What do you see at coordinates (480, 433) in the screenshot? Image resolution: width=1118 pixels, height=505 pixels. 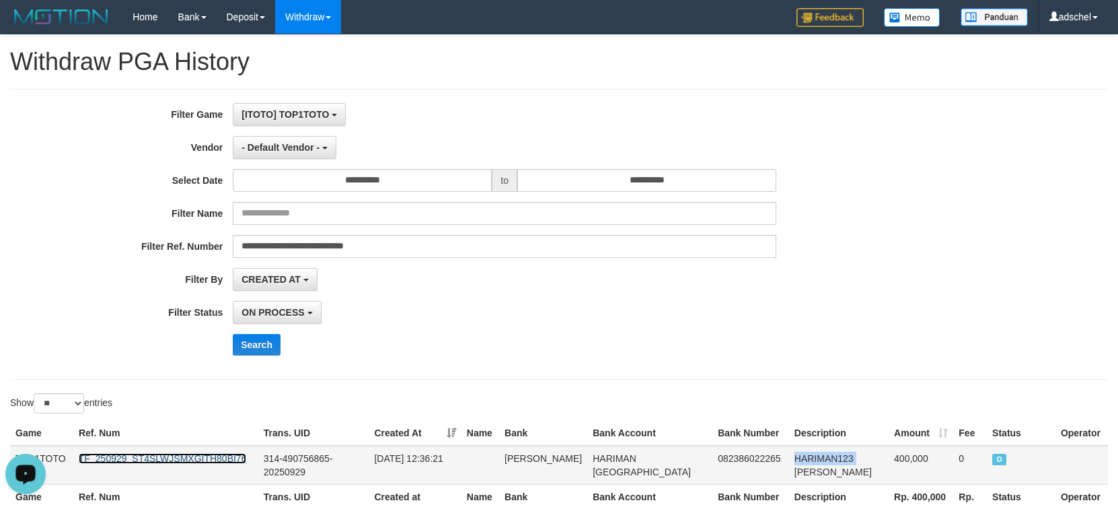 I see `th: Name` at bounding box center [480, 433].